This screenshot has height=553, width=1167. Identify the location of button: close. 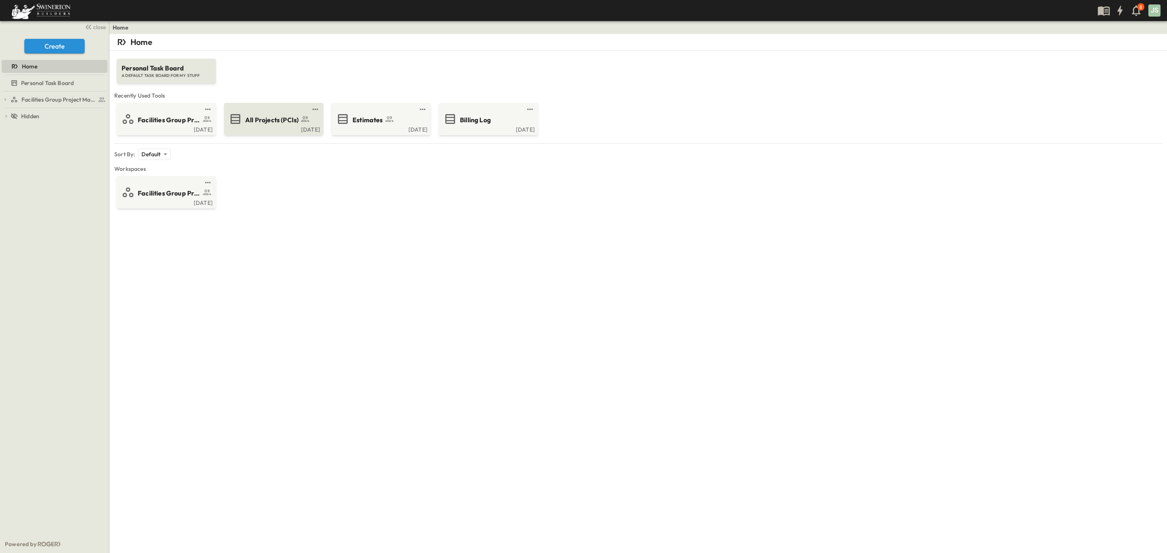
(94, 27).